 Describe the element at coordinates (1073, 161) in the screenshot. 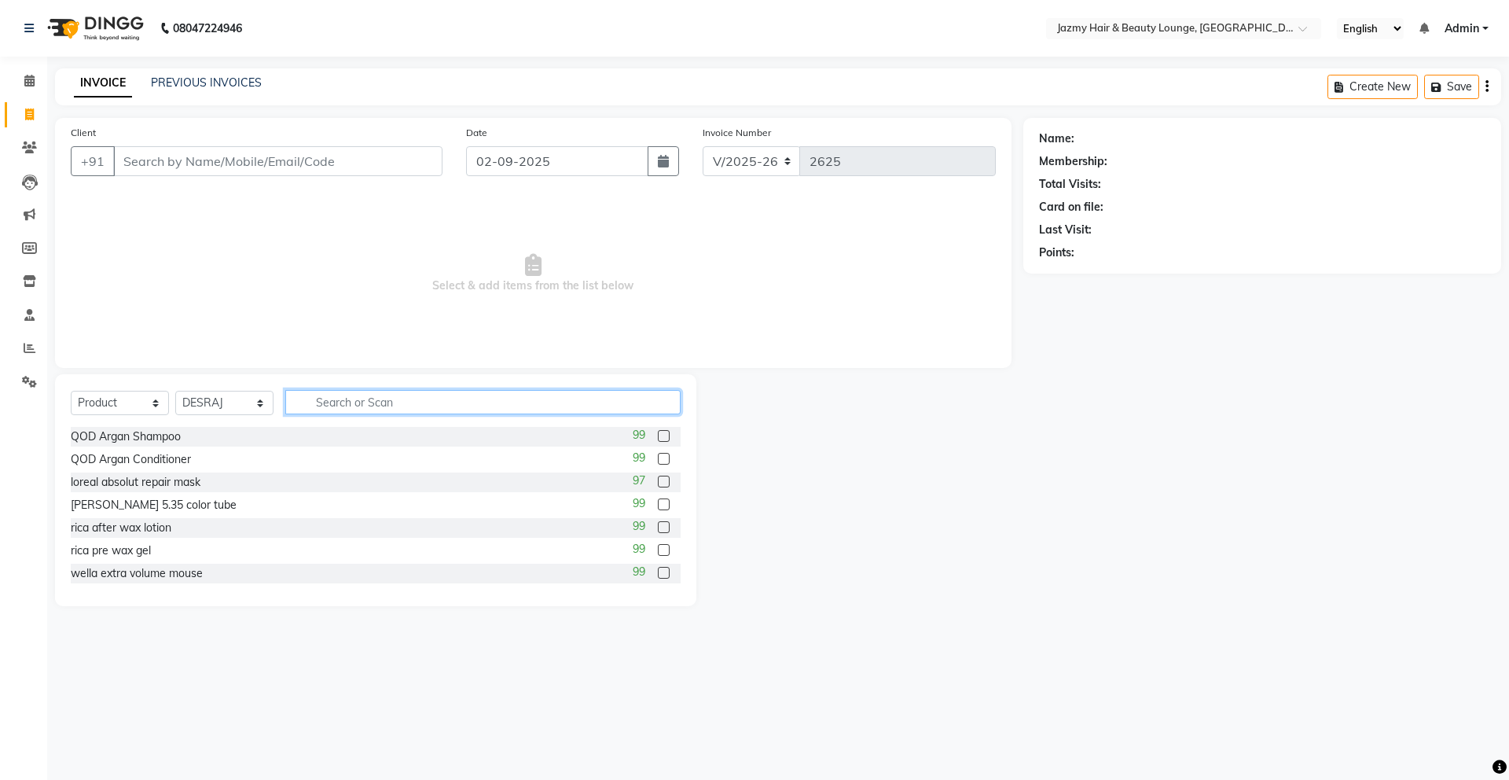

I see `div: Membership:` at that location.